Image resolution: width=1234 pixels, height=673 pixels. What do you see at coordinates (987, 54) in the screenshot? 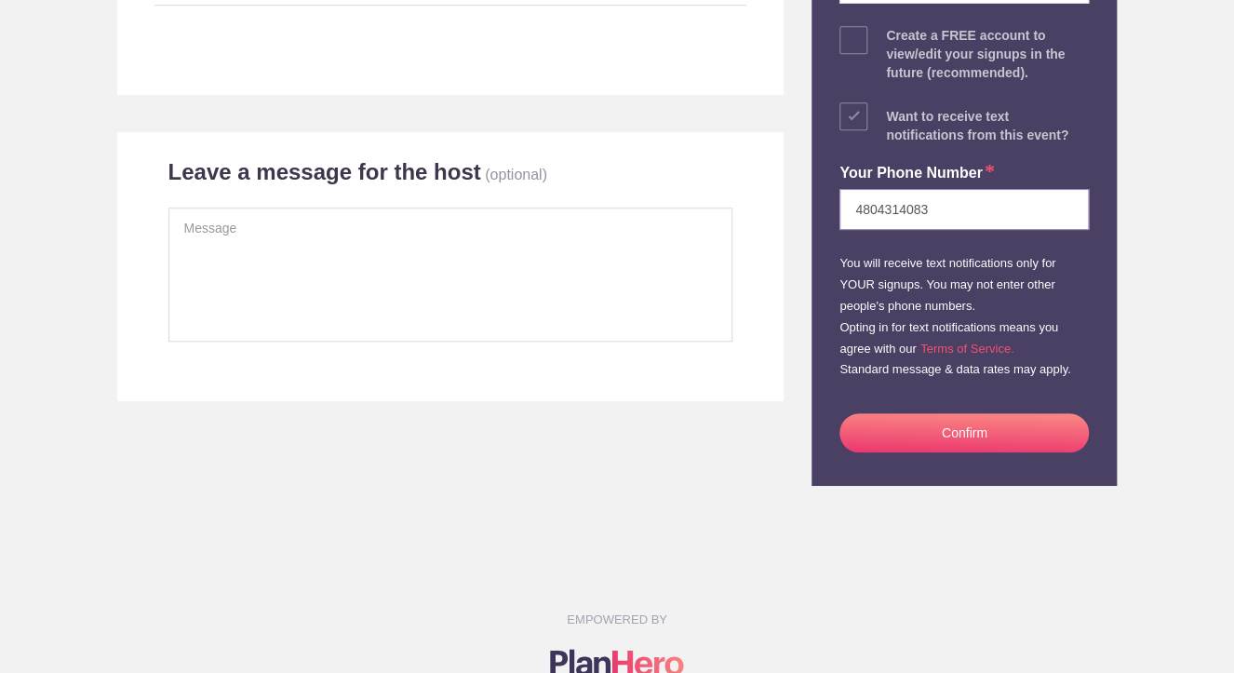
I see `div: Create a FREE account to view/edit your signups in the future (recommended).` at bounding box center [987, 54].